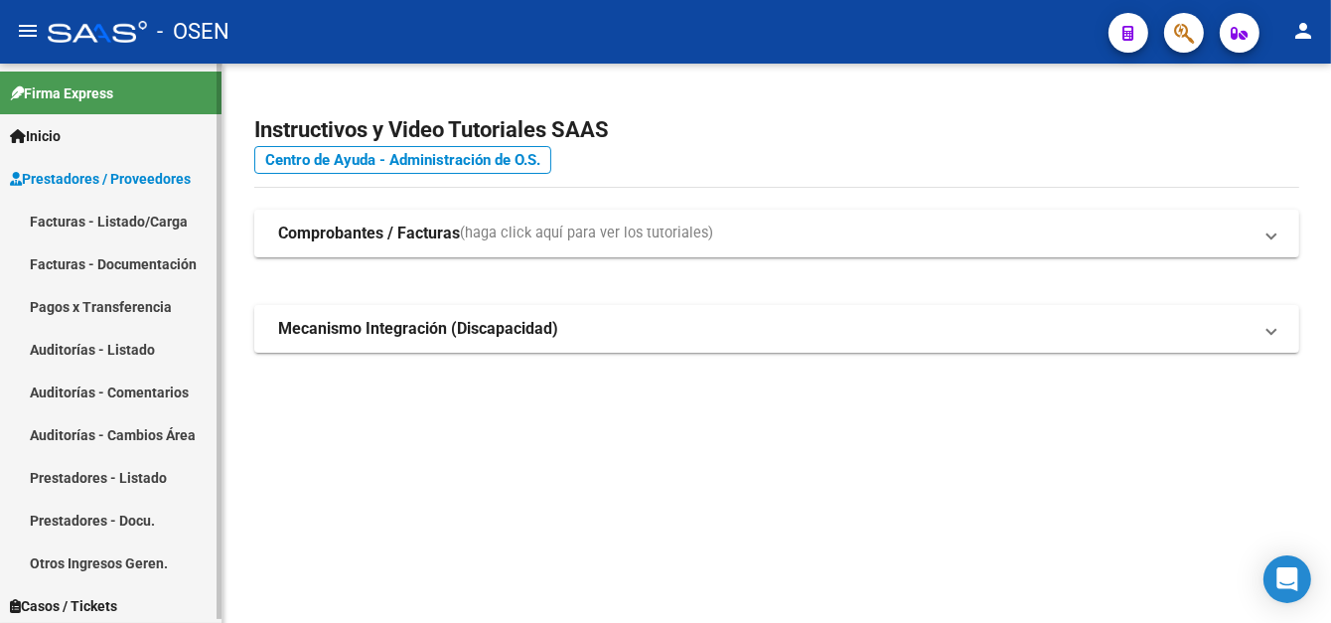 The height and width of the screenshot is (623, 1331). What do you see at coordinates (62, 93) in the screenshot?
I see `span: Firma Express` at bounding box center [62, 93].